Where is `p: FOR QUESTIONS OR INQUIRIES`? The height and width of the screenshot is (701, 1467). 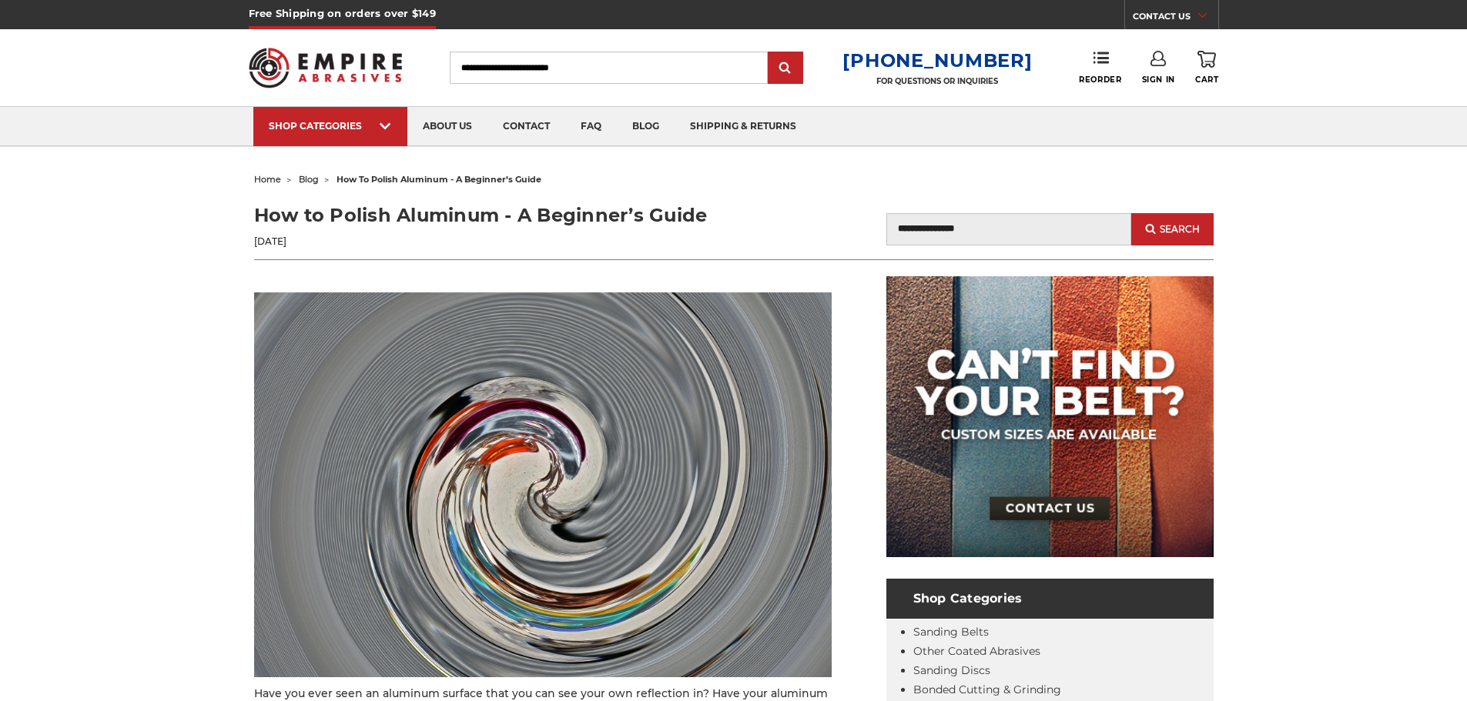 p: FOR QUESTIONS OR INQUIRIES is located at coordinates (937, 81).